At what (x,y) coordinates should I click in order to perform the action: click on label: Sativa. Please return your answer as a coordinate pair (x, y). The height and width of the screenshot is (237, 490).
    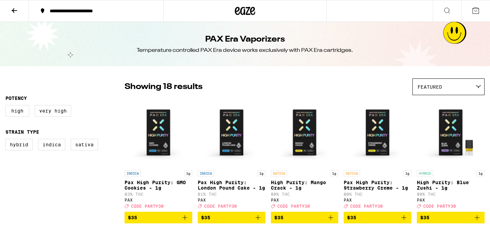
    Looking at the image, I should click on (84, 144).